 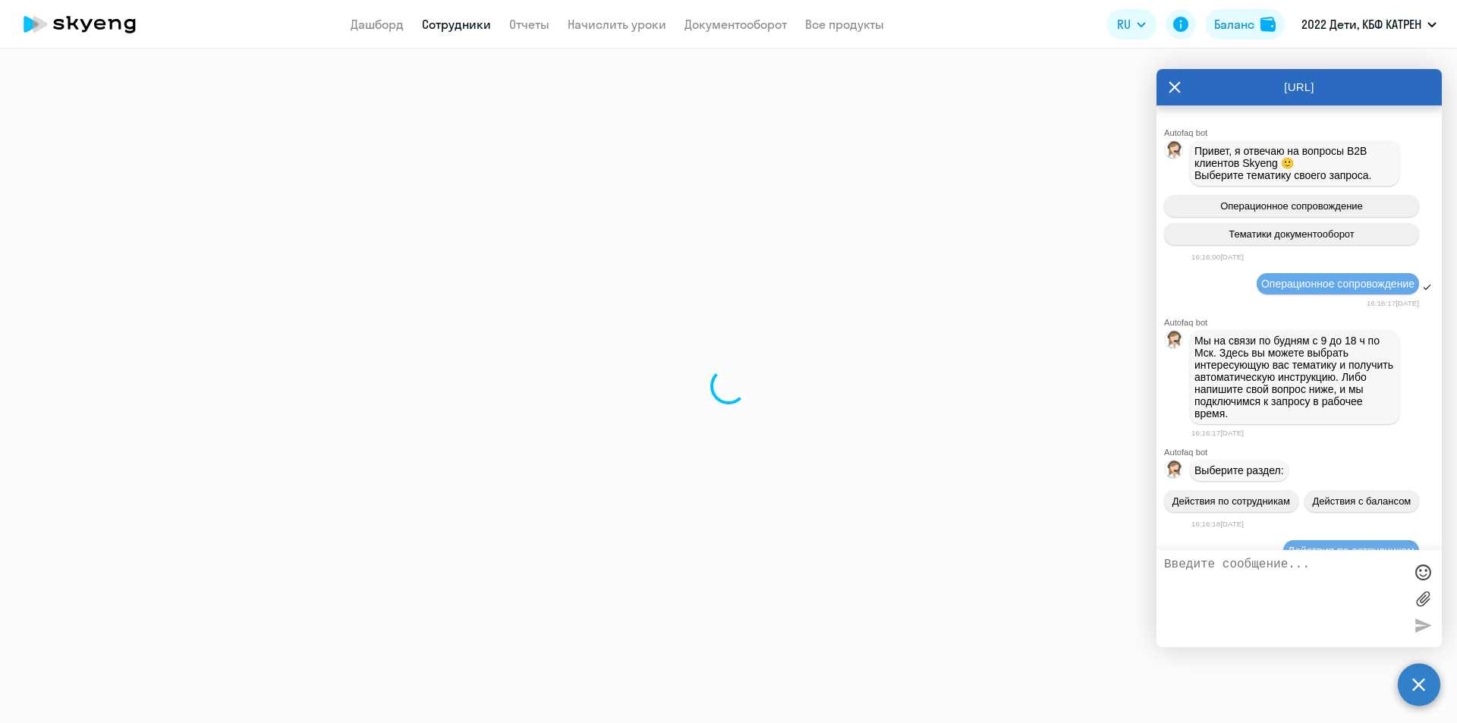 What do you see at coordinates (1361, 24) in the screenshot?
I see `p: 2022 Дети, КБФ КАТРЕН` at bounding box center [1361, 24].